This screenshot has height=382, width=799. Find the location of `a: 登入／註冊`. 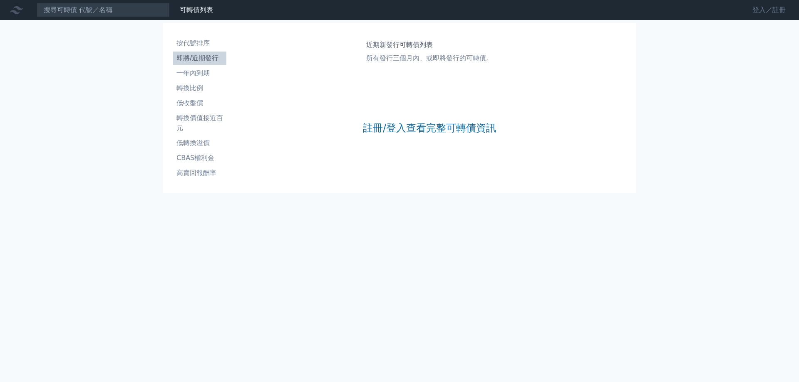

a: 登入／註冊 is located at coordinates (769, 10).